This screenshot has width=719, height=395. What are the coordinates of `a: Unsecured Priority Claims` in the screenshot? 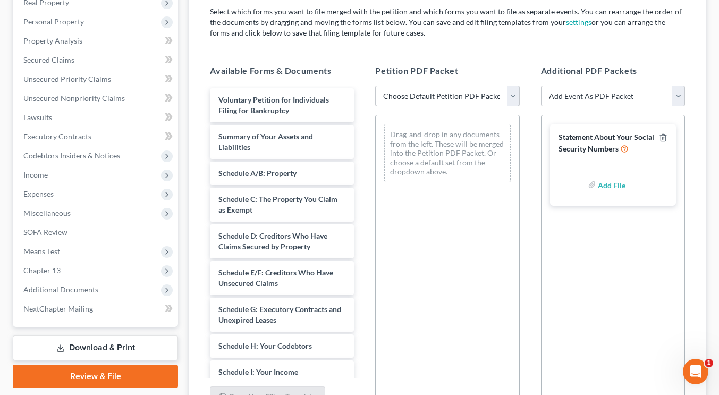 It's located at (96, 79).